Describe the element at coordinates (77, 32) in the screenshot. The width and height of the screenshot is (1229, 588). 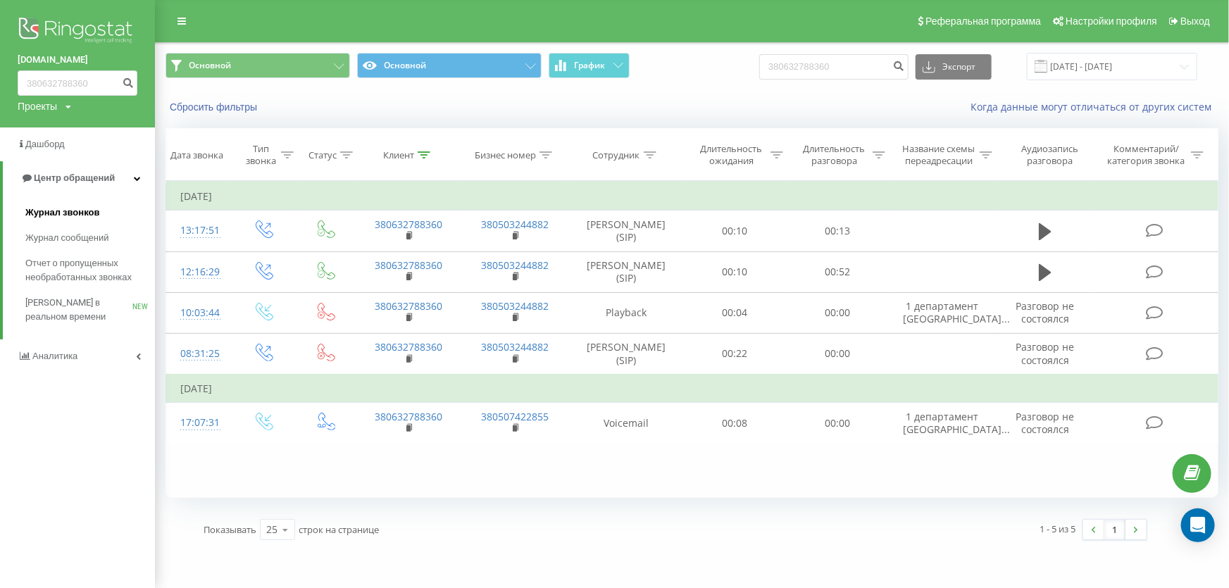
I see `img: Ringostat logo` at that location.